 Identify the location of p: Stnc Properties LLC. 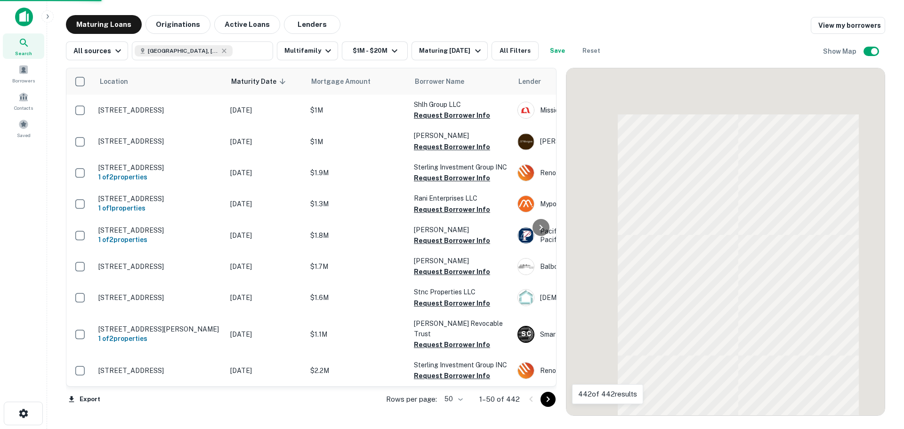
(461, 292).